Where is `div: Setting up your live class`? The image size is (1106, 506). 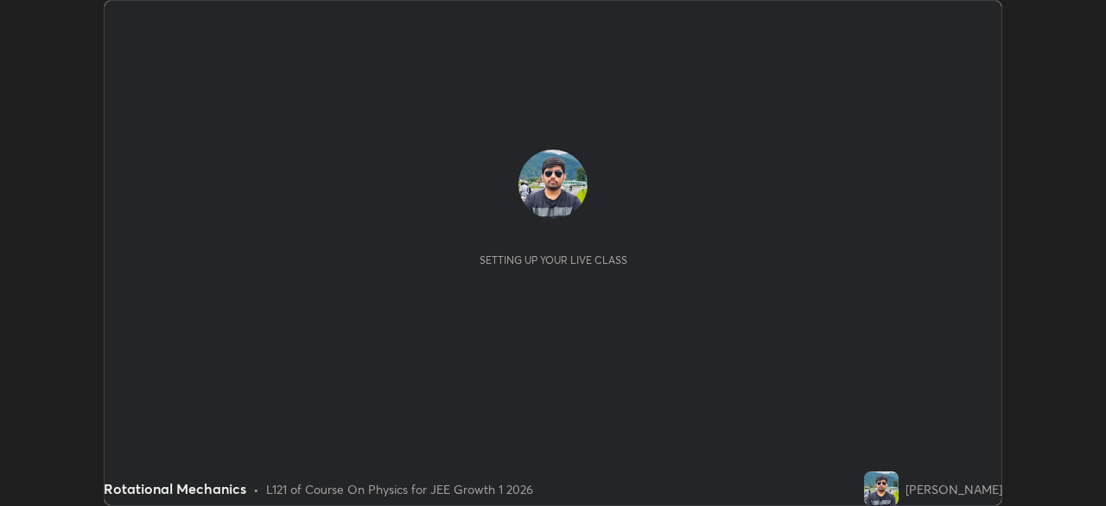 div: Setting up your live class is located at coordinates (553, 259).